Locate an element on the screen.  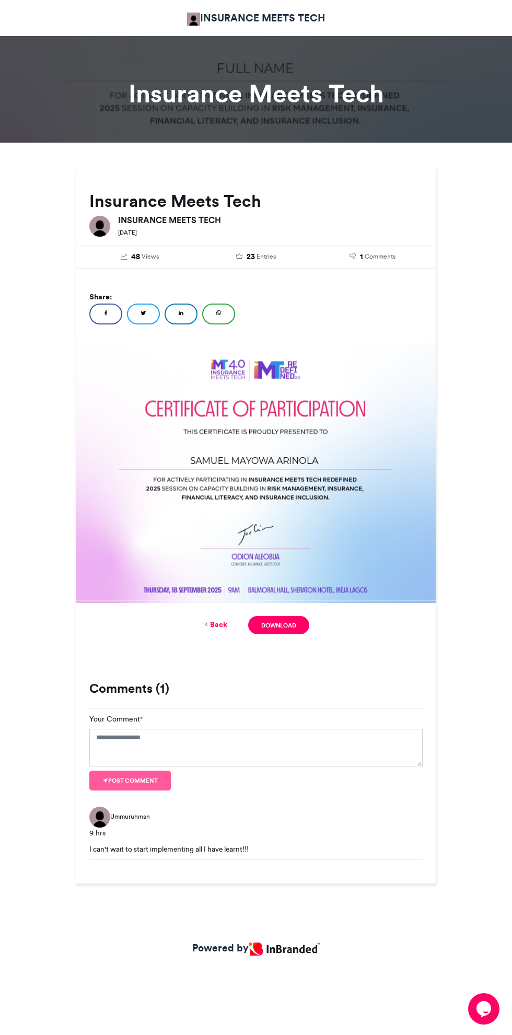
a: INSURANCE MEETS TECH is located at coordinates (256, 18).